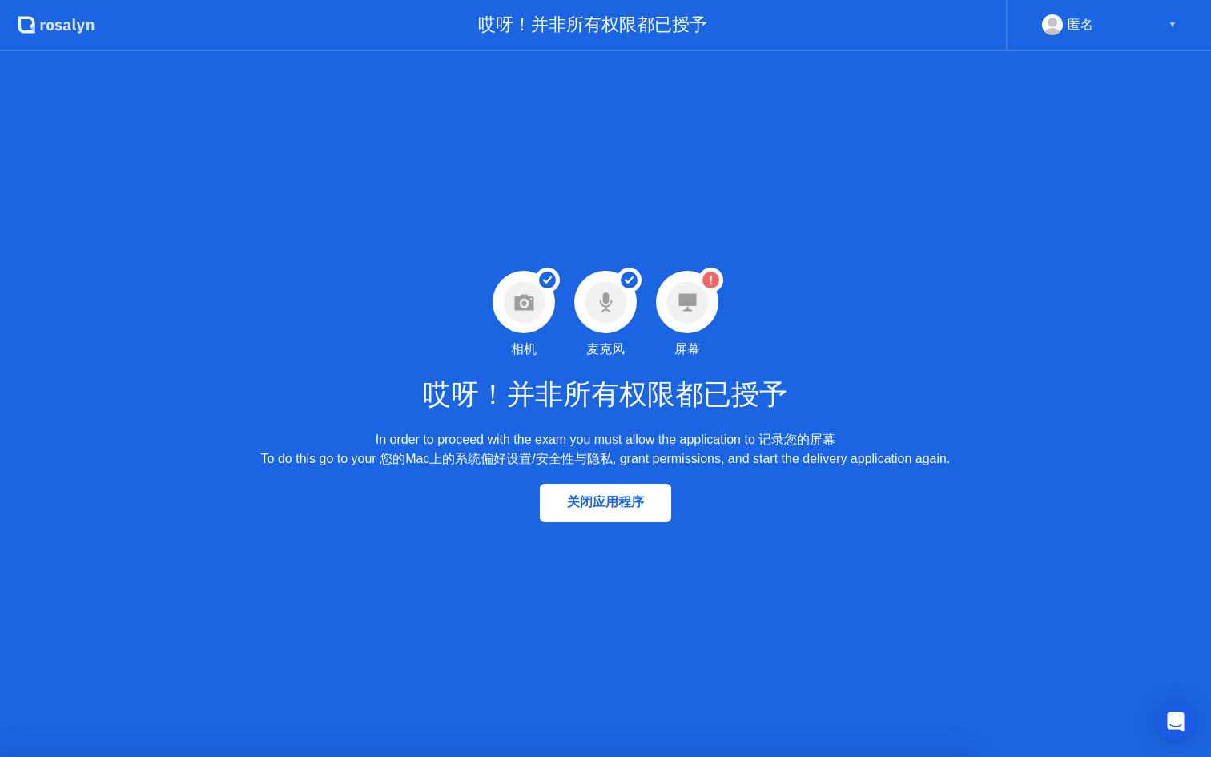 The height and width of the screenshot is (757, 1211). I want to click on div: Open Intercom Messenger, so click(1176, 722).